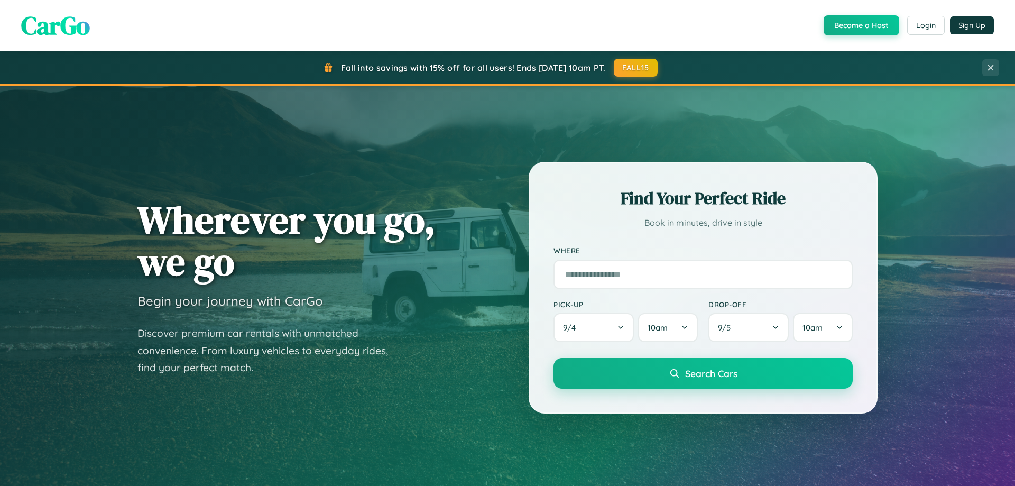 This screenshot has width=1015, height=486. Describe the element at coordinates (572, 327) in the screenshot. I see `span: 9 / 4` at that location.